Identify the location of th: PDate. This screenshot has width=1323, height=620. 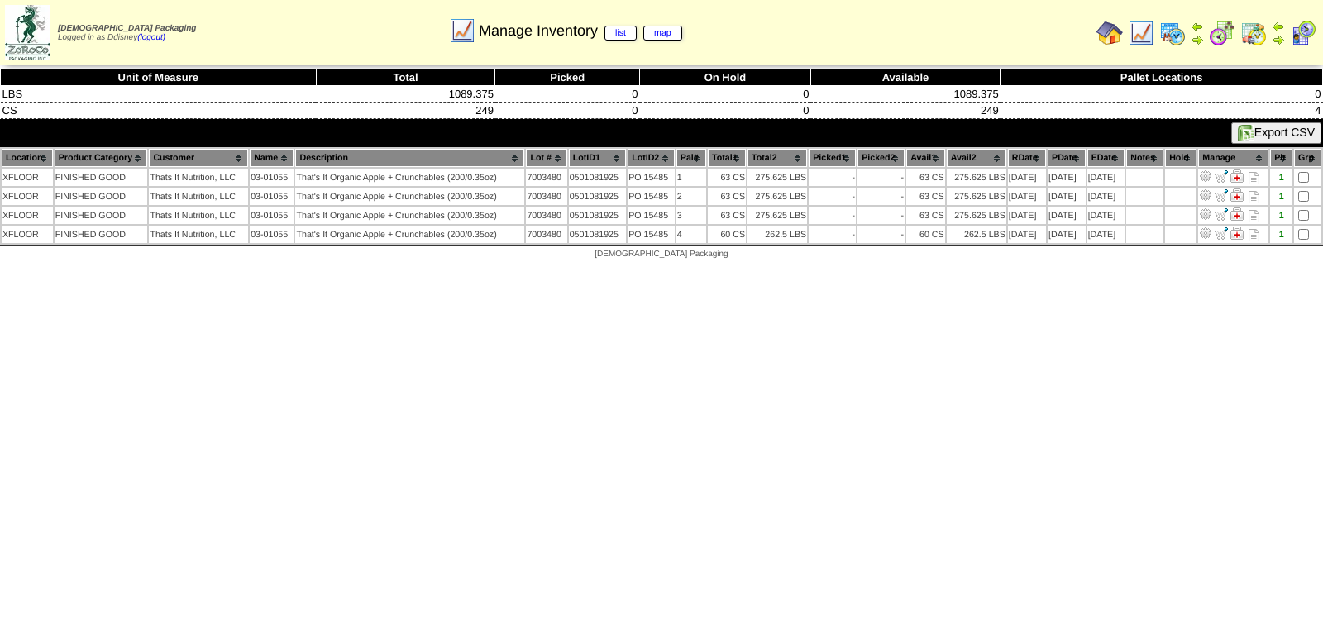
(1067, 158).